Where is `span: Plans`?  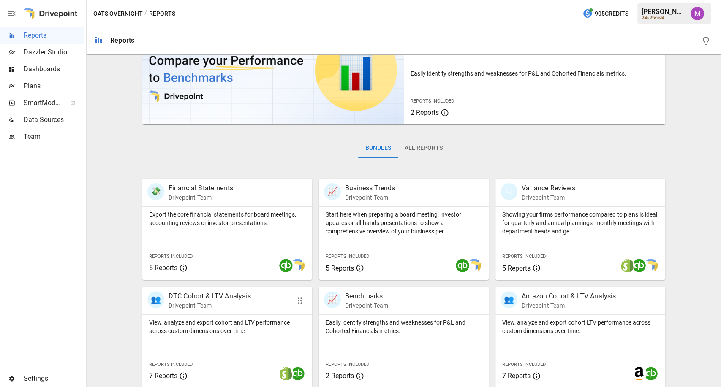 span: Plans is located at coordinates (54, 86).